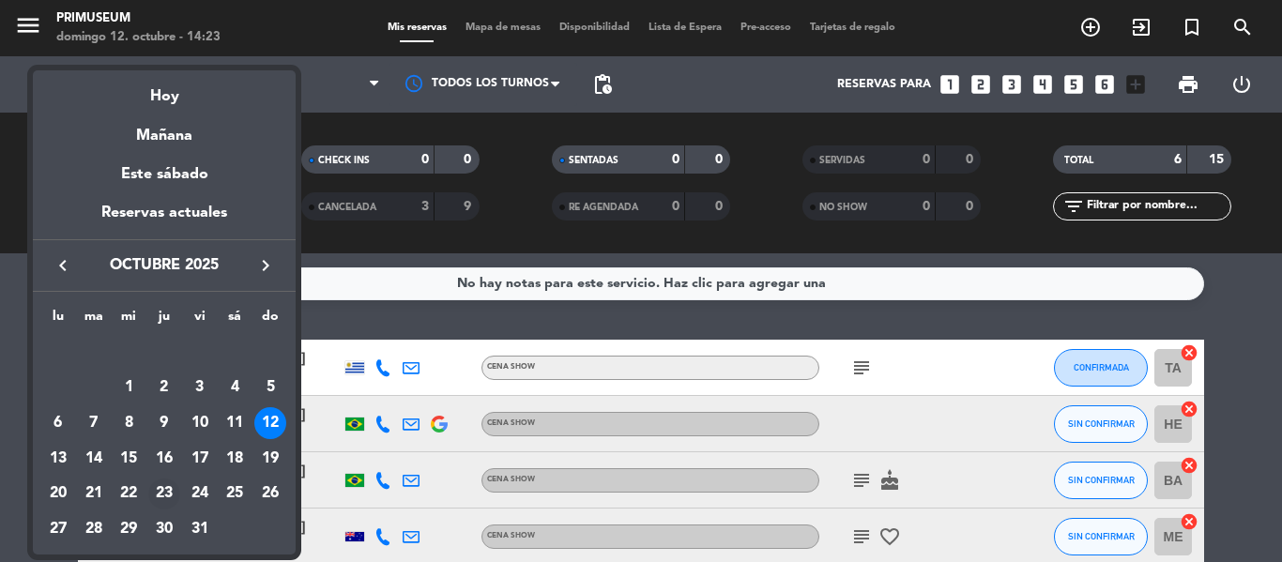 The height and width of the screenshot is (562, 1282). What do you see at coordinates (270, 389) in the screenshot?
I see `td: 5 de octubre de 2025` at bounding box center [270, 389].